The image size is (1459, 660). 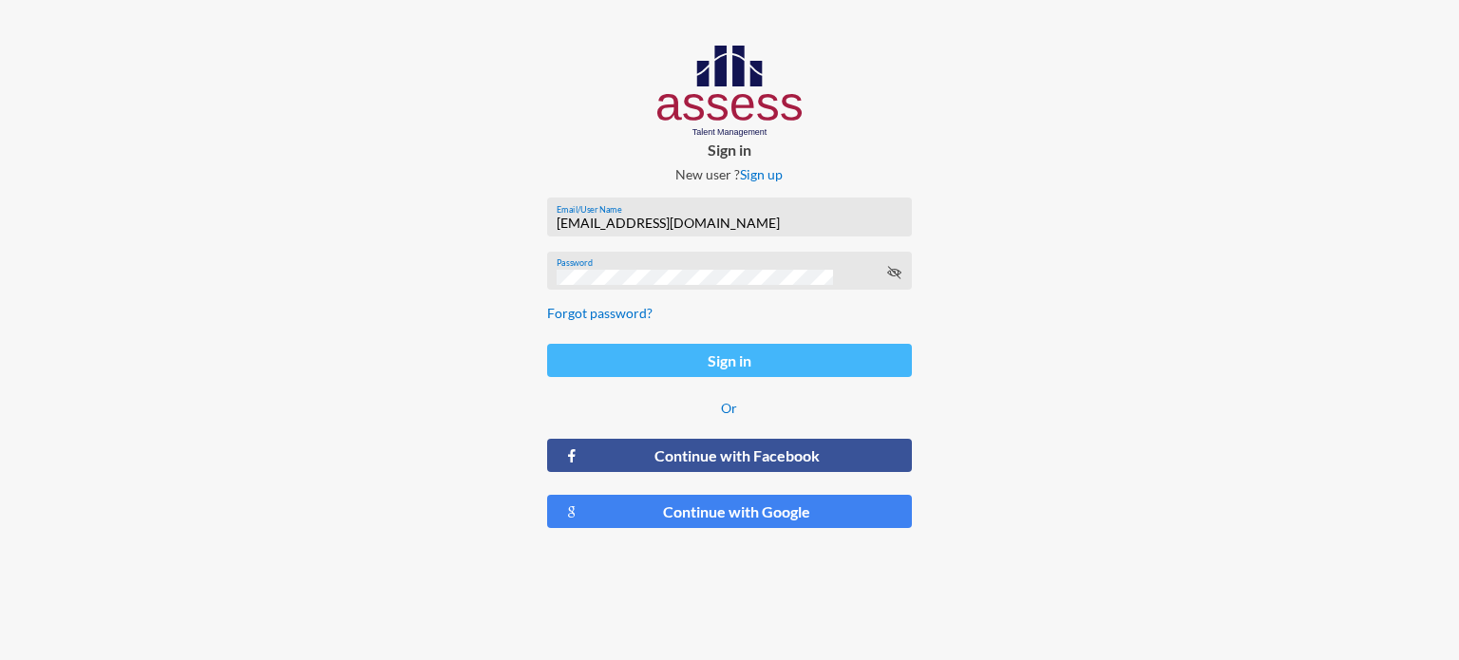 What do you see at coordinates (730, 511) in the screenshot?
I see `button: Continue with Google` at bounding box center [730, 511].